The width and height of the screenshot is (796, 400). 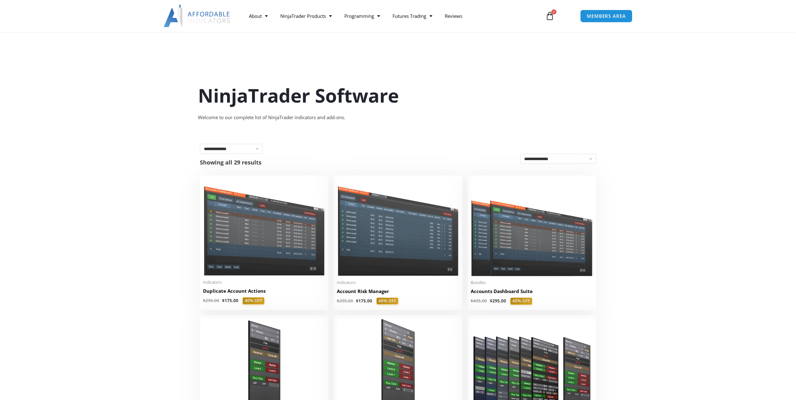 What do you see at coordinates (453, 16) in the screenshot?
I see `a: Reviews` at bounding box center [453, 16].